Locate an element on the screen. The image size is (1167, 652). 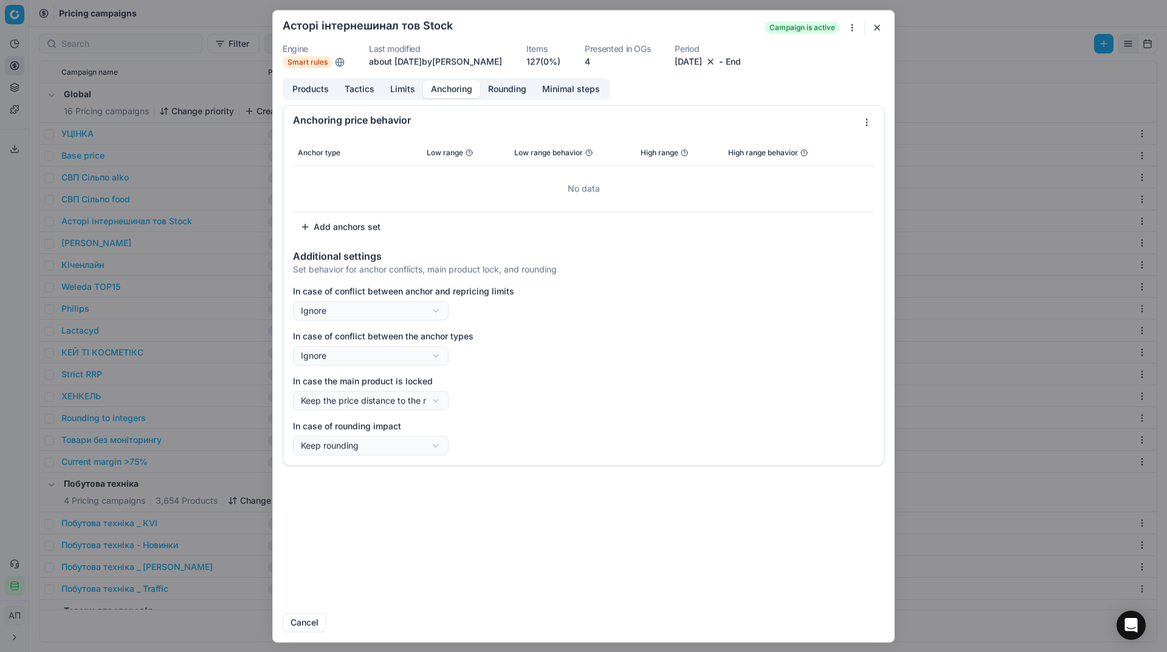
button: End is located at coordinates (733, 61).